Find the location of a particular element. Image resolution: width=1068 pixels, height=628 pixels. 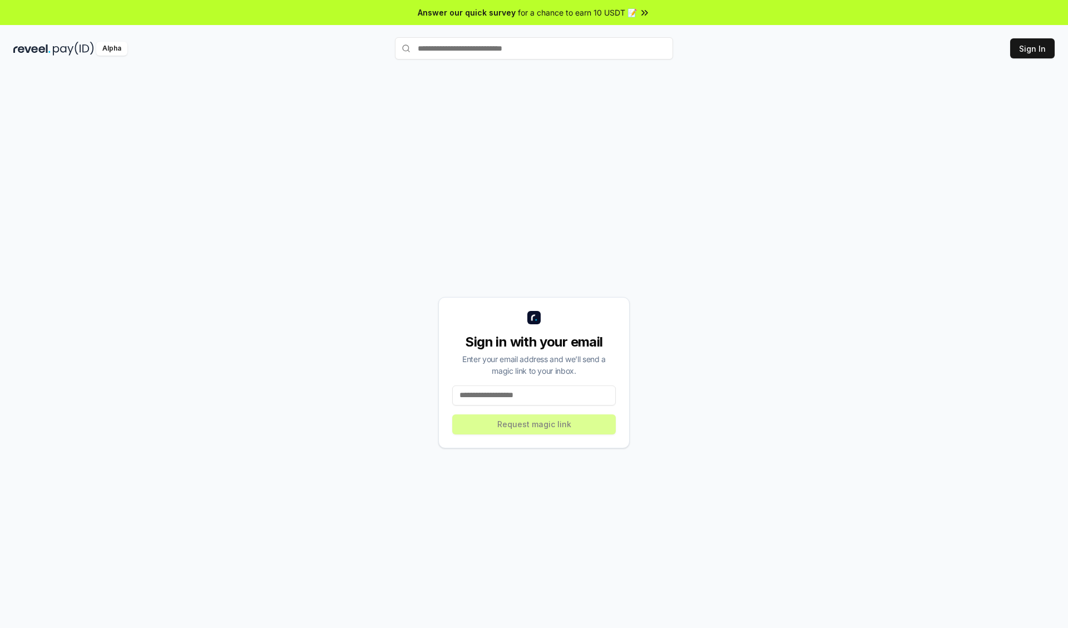

img: pay_id is located at coordinates (73, 48).